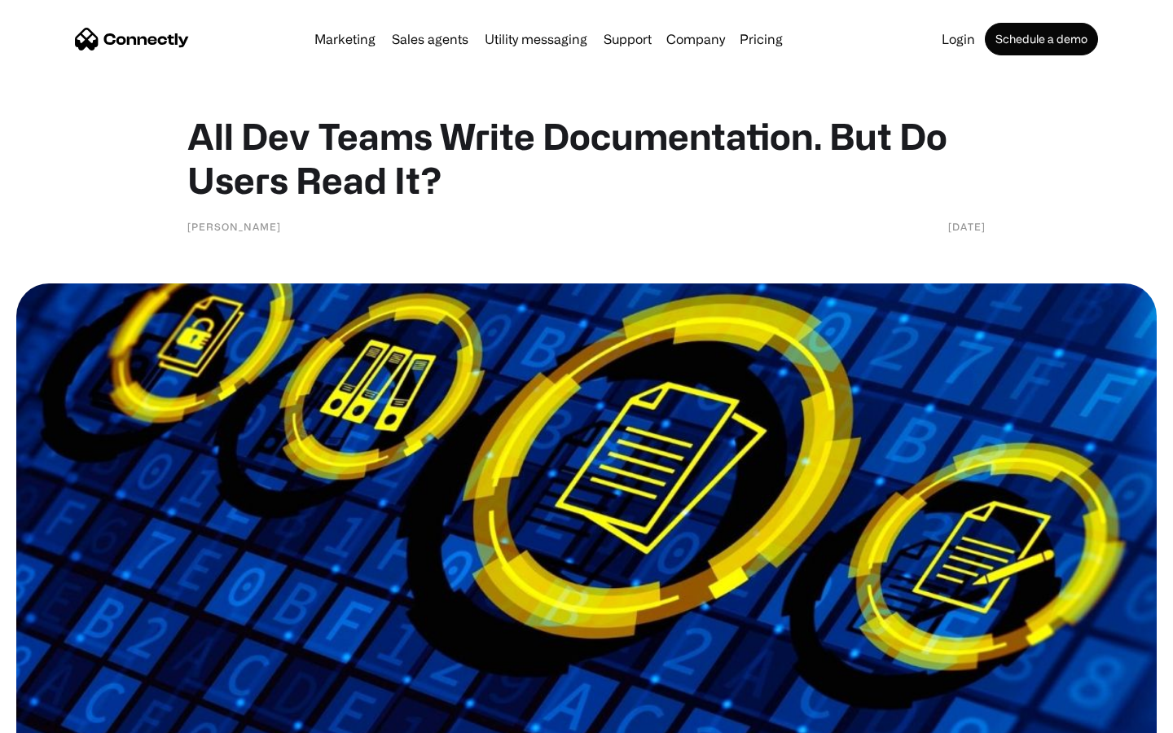 This screenshot has width=1173, height=733. I want to click on a: Sales agents, so click(430, 39).